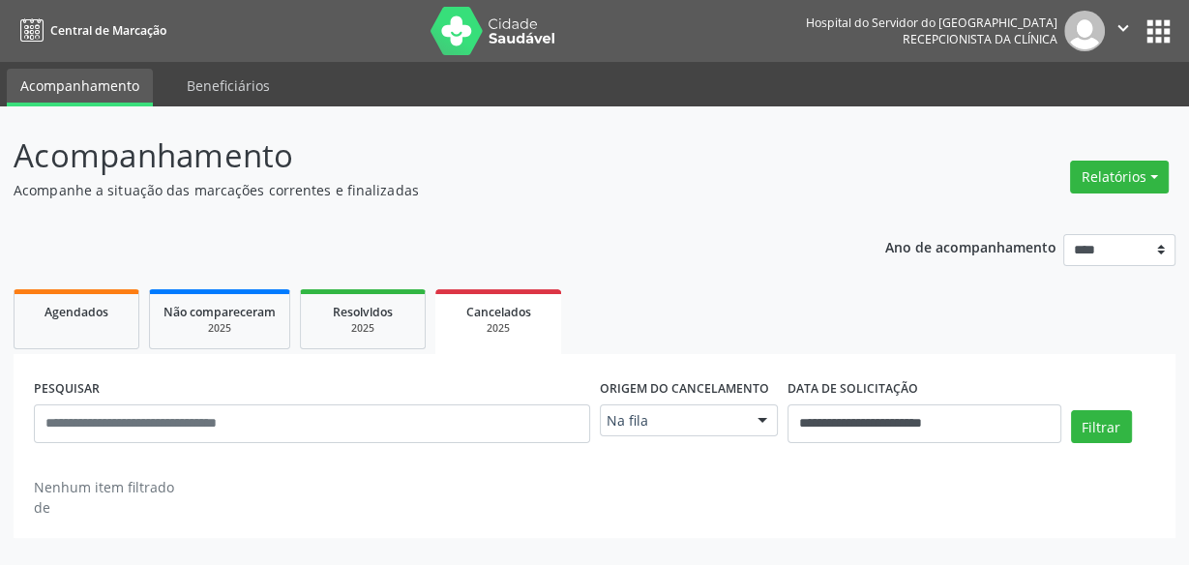  What do you see at coordinates (684, 389) in the screenshot?
I see `label: Origem do cancelamento` at bounding box center [684, 389].